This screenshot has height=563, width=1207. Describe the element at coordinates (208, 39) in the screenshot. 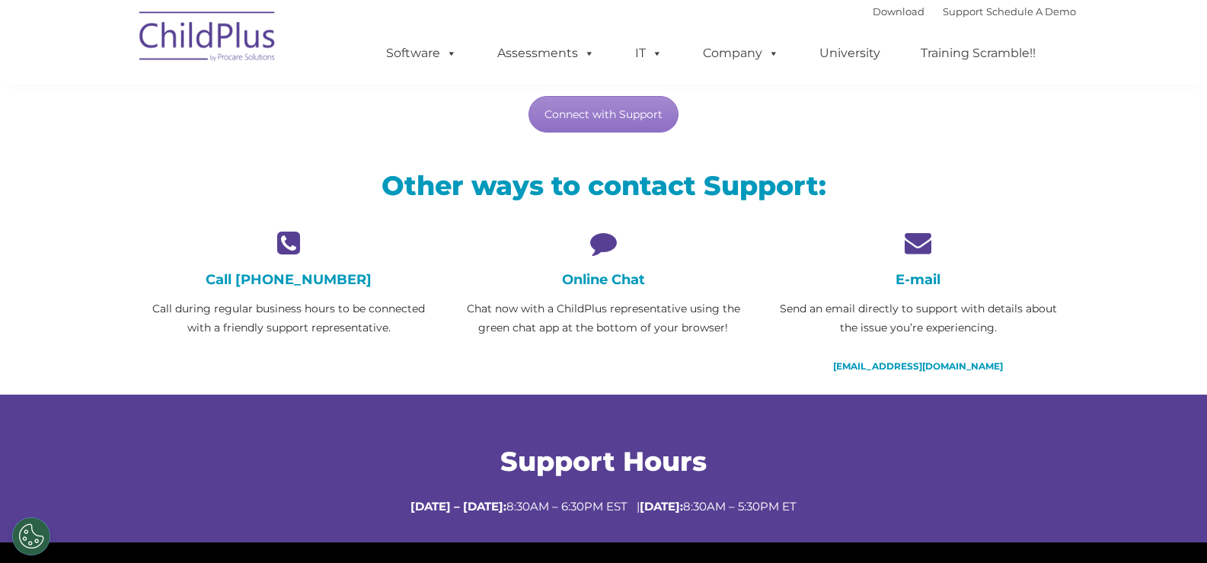

I see `img: ChildPlus by Procare Solutions` at that location.